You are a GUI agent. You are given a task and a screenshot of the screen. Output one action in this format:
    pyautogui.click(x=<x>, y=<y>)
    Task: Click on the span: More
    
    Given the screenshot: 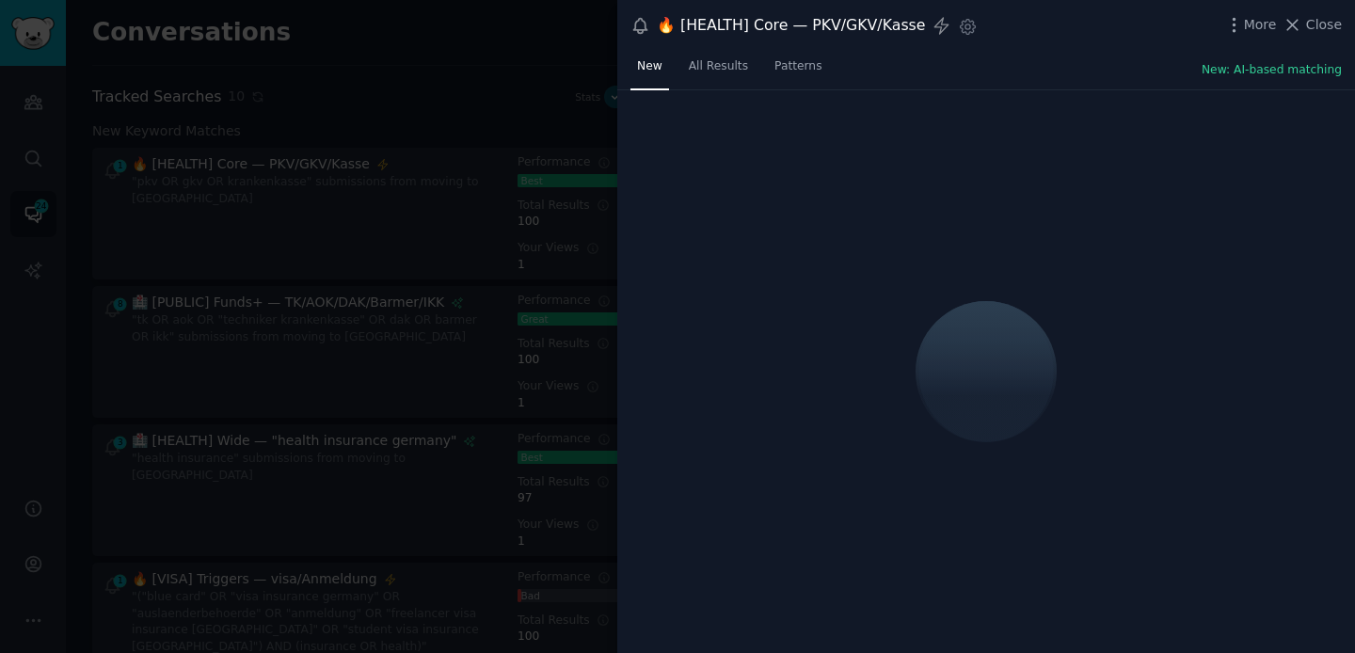 What is the action you would take?
    pyautogui.click(x=1260, y=24)
    